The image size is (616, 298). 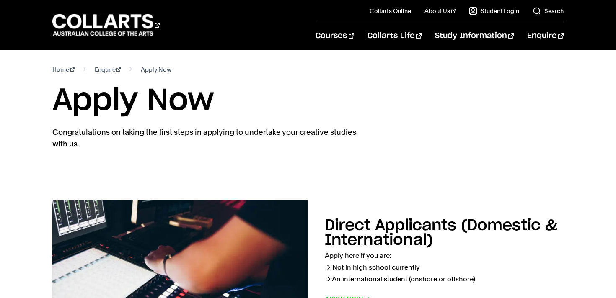 I want to click on p: Apply here if you are: → Not in high school currently → An international student (onshore or offs..., so click(x=444, y=268).